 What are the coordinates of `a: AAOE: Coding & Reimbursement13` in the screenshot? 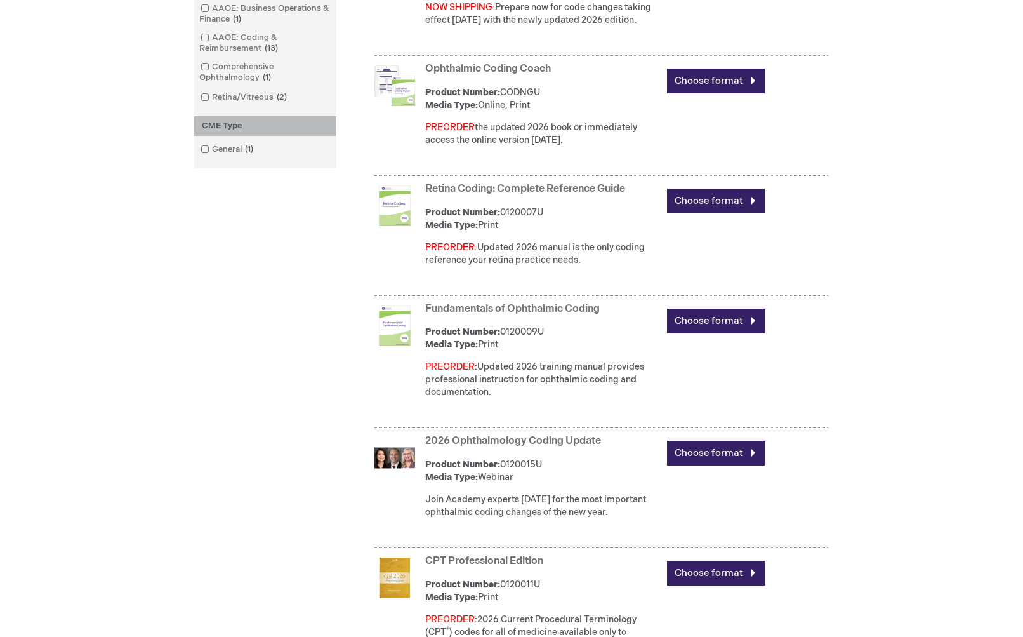 It's located at (265, 43).